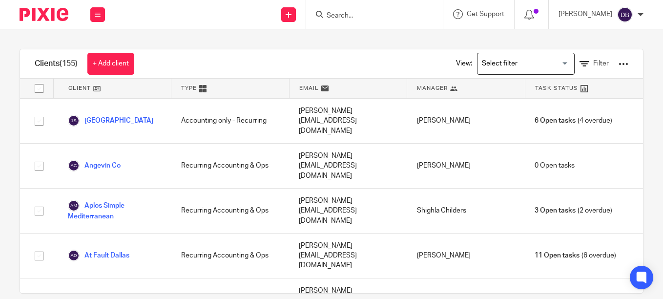 The width and height of the screenshot is (663, 299). What do you see at coordinates (523, 63) in the screenshot?
I see `input: Search for option` at bounding box center [523, 63].